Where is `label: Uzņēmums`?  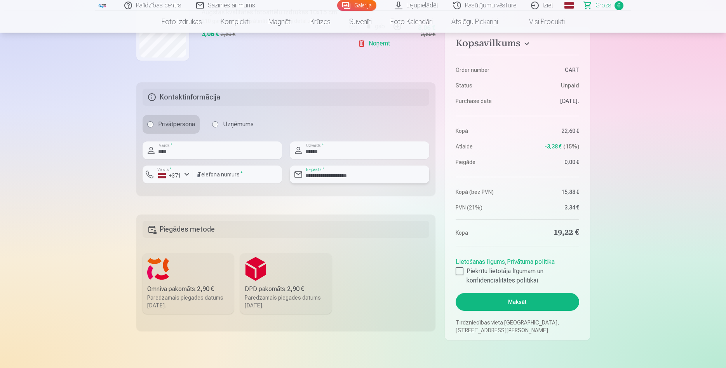 label: Uzņēmums is located at coordinates (233, 124).